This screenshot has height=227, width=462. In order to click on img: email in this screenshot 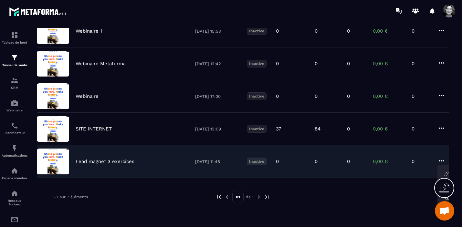, I will do `click(15, 220)`.